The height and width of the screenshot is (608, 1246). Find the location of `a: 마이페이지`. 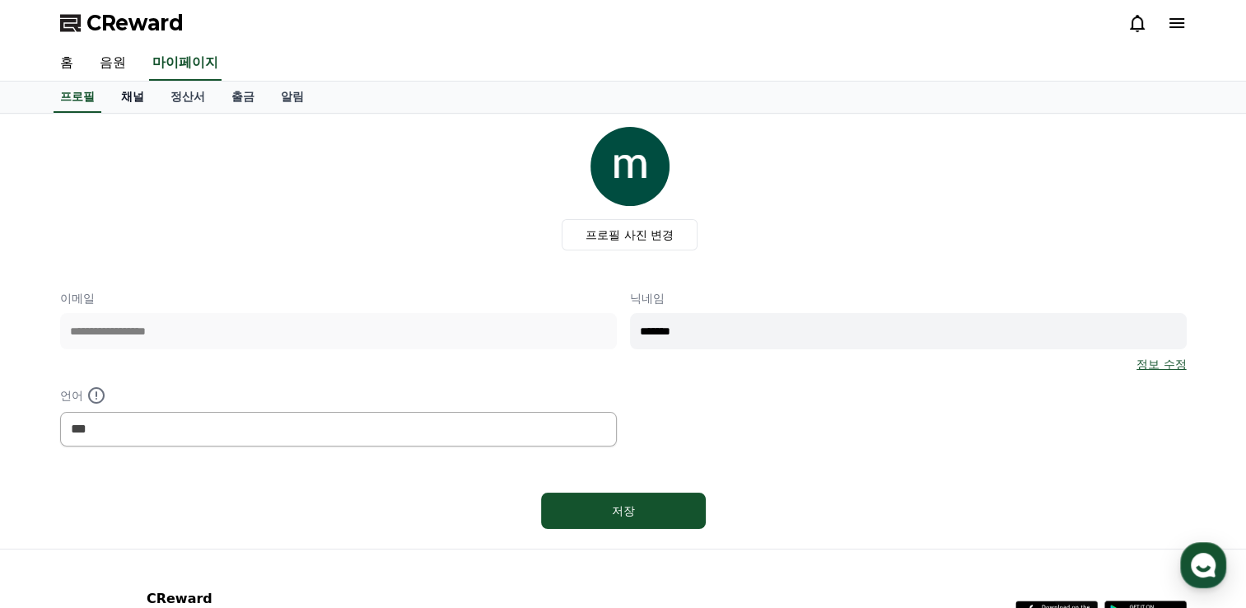

a: 마이페이지 is located at coordinates (185, 63).